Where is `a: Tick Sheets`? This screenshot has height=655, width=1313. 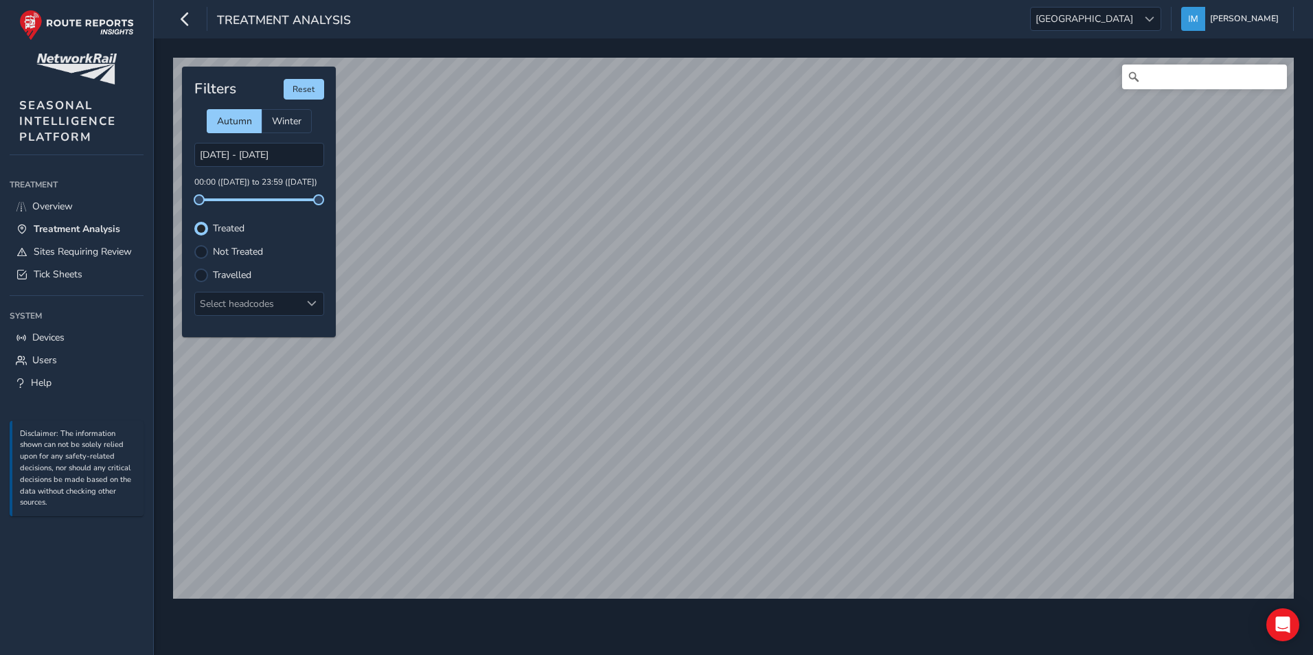 a: Tick Sheets is located at coordinates (76, 274).